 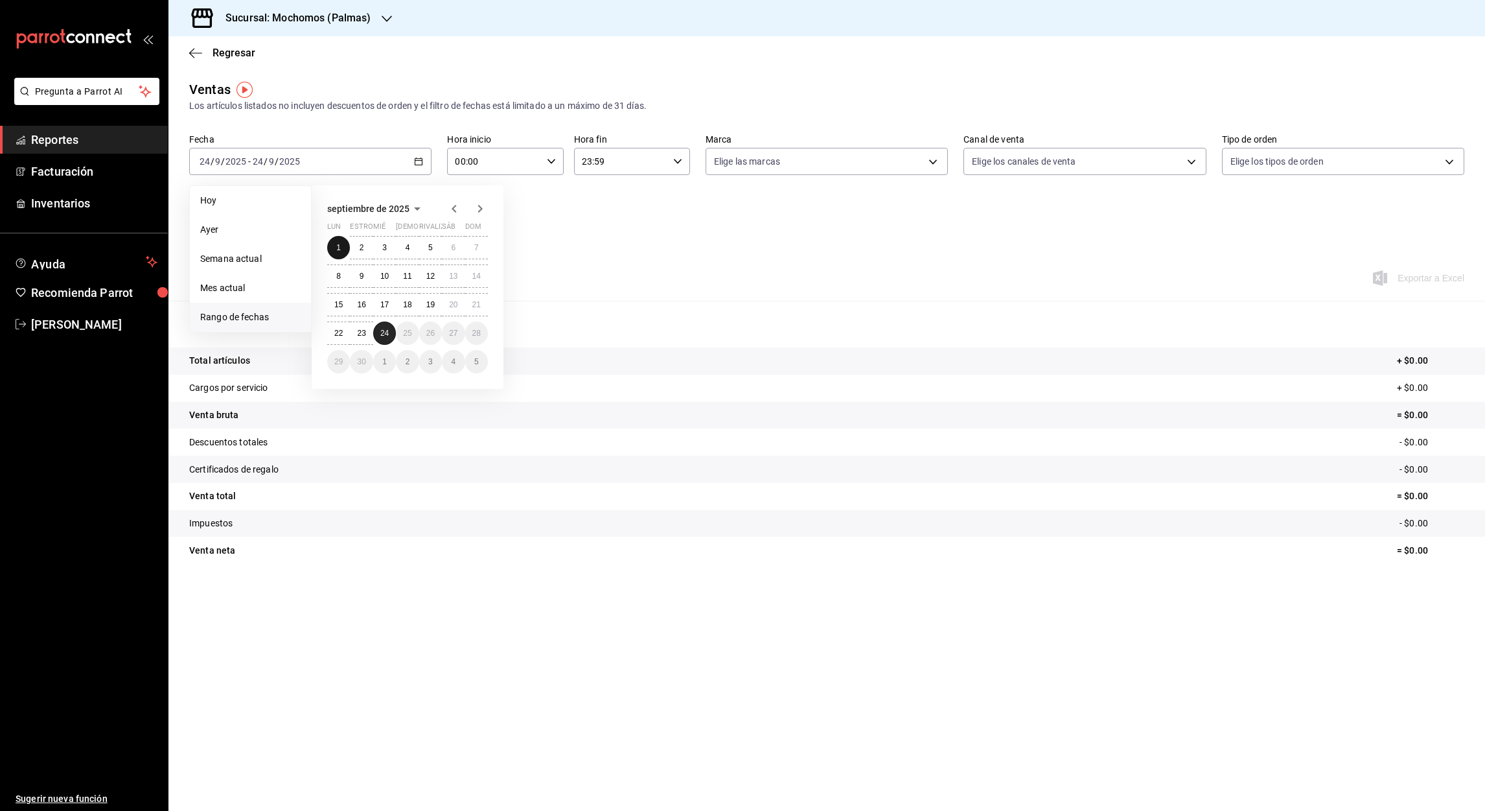 I want to click on abbr: 26 de septiembre de 2025, so click(x=430, y=333).